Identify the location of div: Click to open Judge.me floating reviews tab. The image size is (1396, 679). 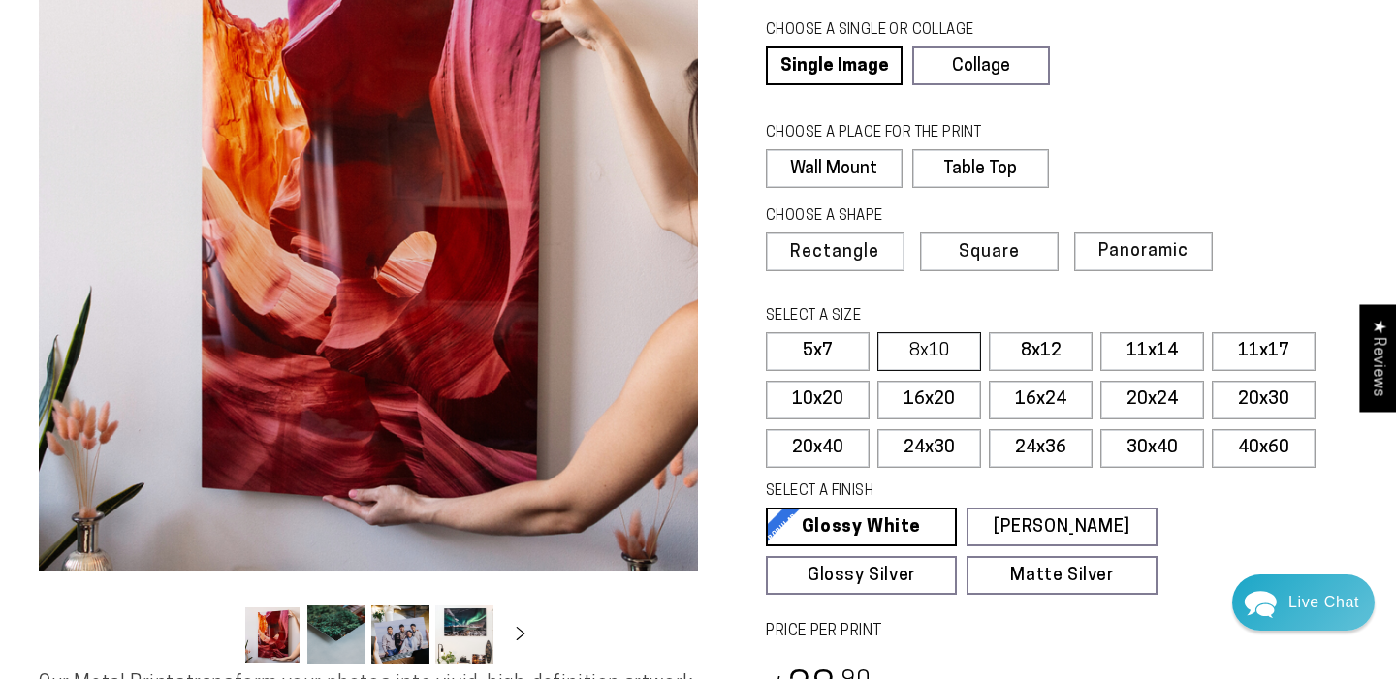
(1377, 358).